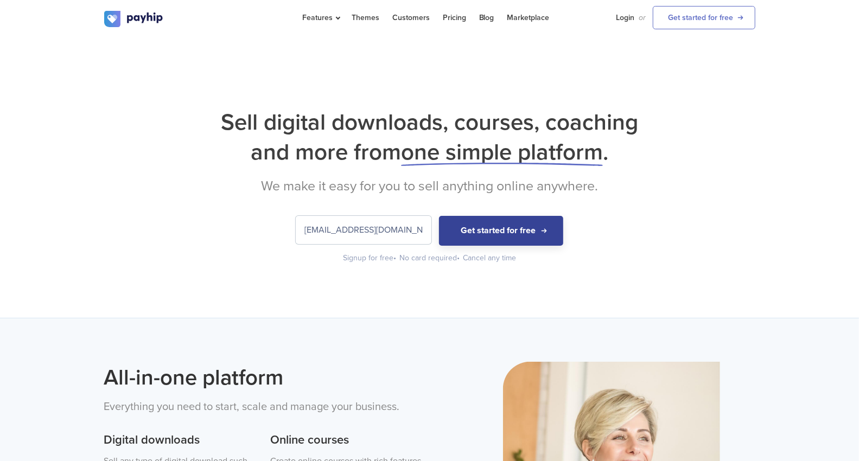 This screenshot has height=461, width=859. What do you see at coordinates (263, 378) in the screenshot?
I see `h2: All-in-one platform` at bounding box center [263, 378].